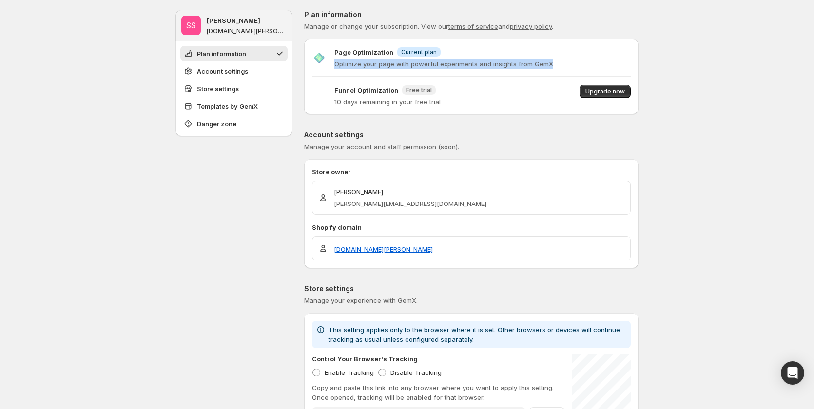  Describe the element at coordinates (473, 26) in the screenshot. I see `a: terms of service` at that location.